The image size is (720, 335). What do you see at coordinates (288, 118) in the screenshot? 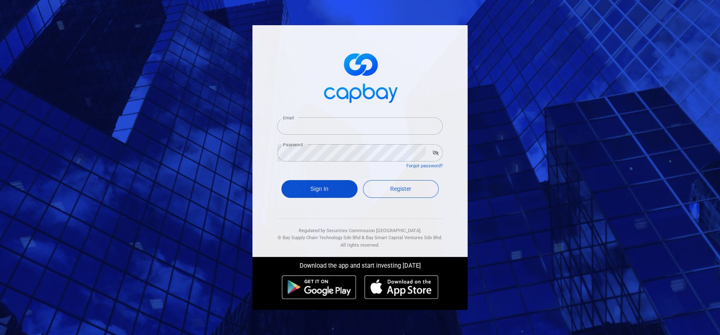
I see `label: Email` at bounding box center [288, 118].